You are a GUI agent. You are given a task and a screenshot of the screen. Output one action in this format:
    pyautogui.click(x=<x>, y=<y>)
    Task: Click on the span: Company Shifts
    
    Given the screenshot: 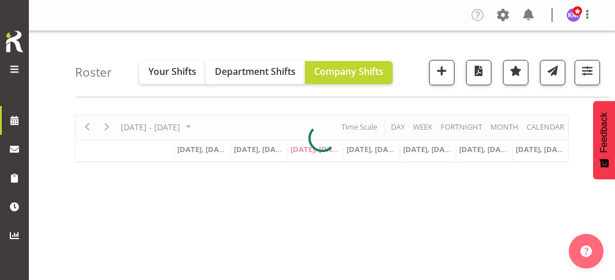 What is the action you would take?
    pyautogui.click(x=349, y=72)
    